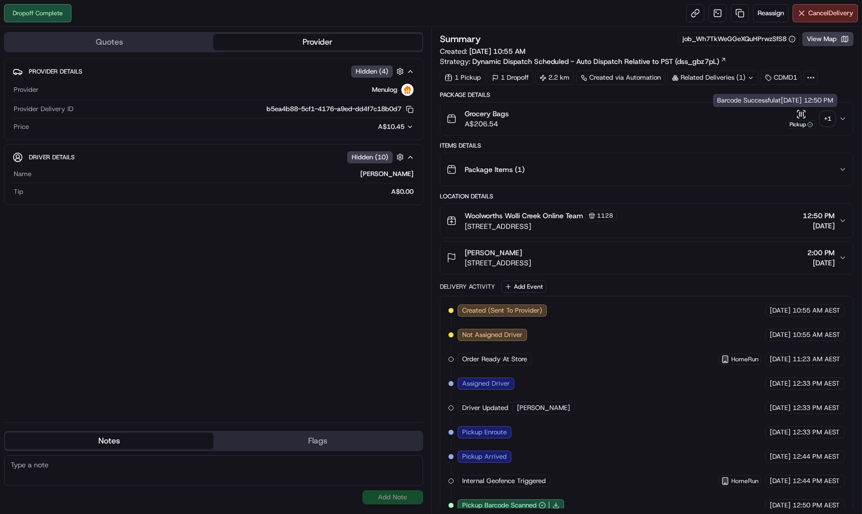  What do you see at coordinates (408, 90) in the screenshot?
I see `img: justeat_logo.png` at bounding box center [408, 90].